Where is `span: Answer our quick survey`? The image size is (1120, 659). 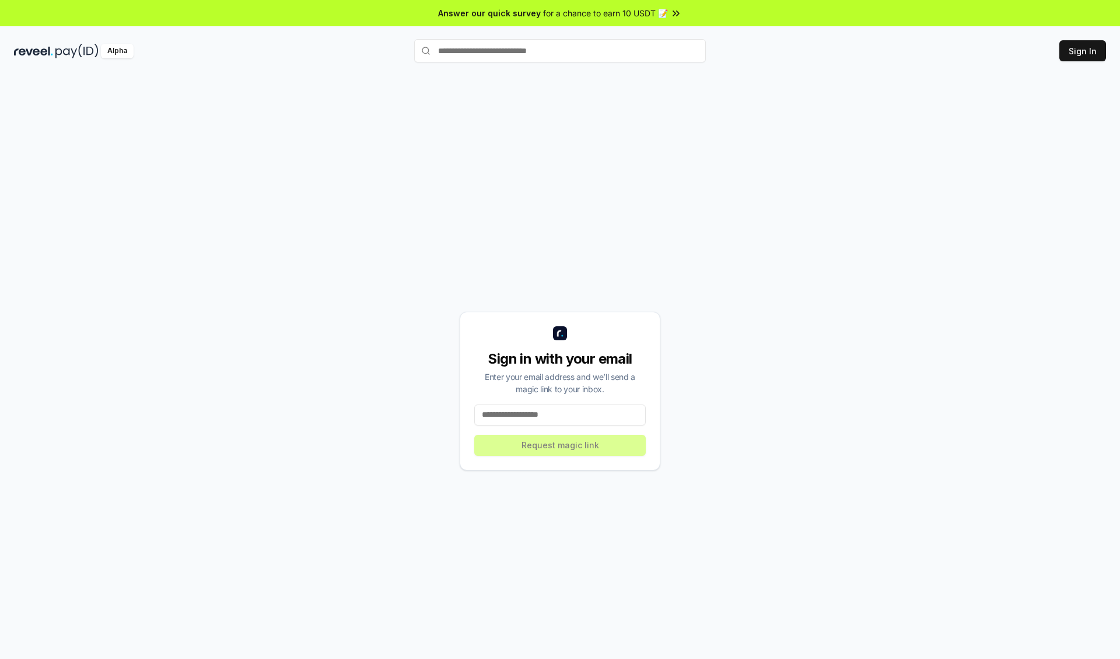
span: Answer our quick survey is located at coordinates (489, 13).